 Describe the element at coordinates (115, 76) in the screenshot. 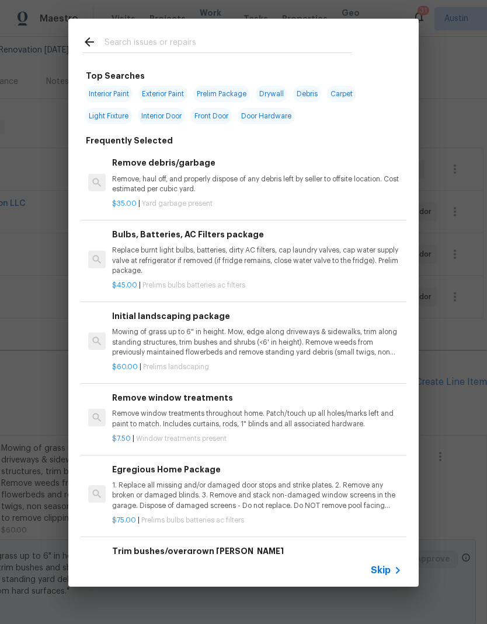

I see `h6: Top Searches` at that location.